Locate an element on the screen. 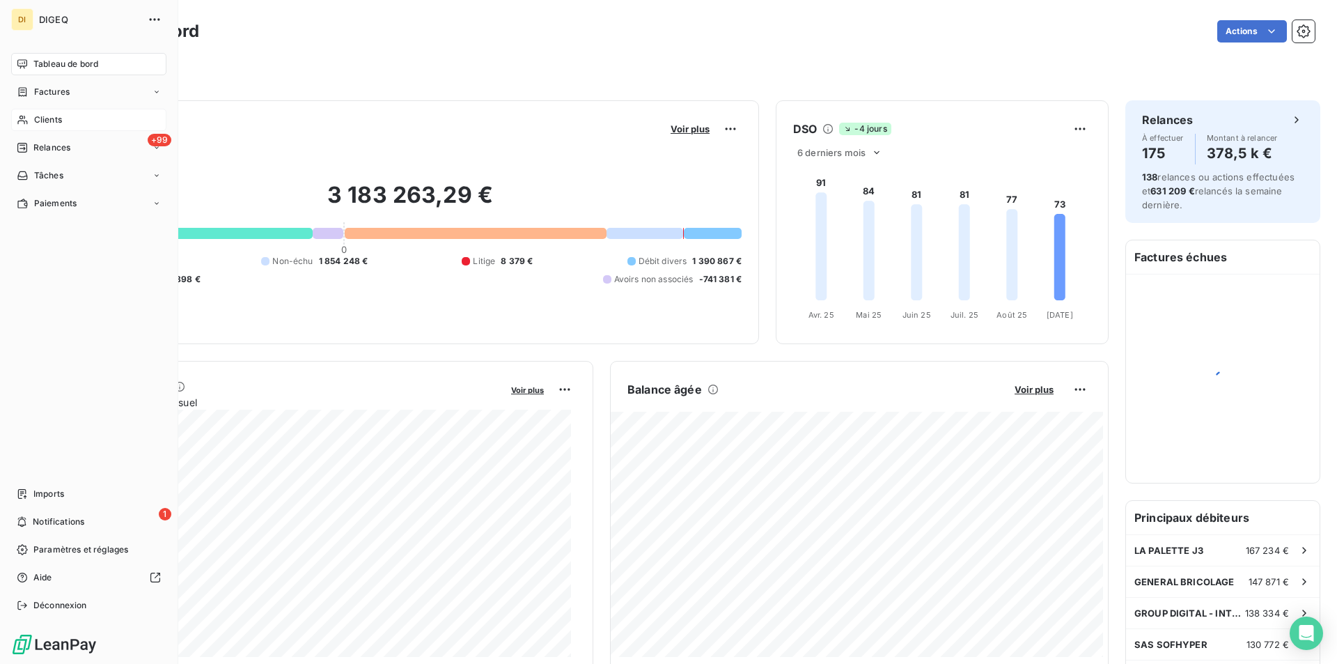 The image size is (1337, 664). span: Imports is located at coordinates (49, 494).